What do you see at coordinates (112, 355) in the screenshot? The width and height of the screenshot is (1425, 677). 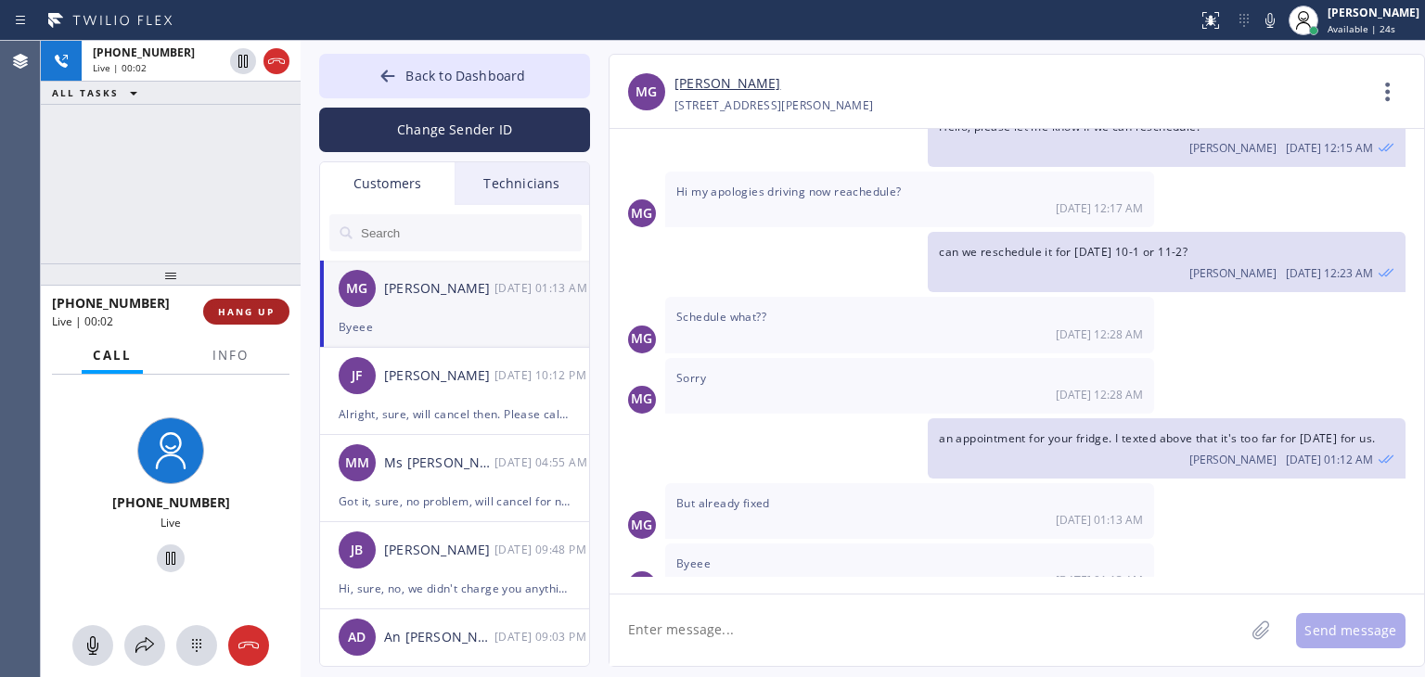 I see `button: Call` at bounding box center [112, 355].